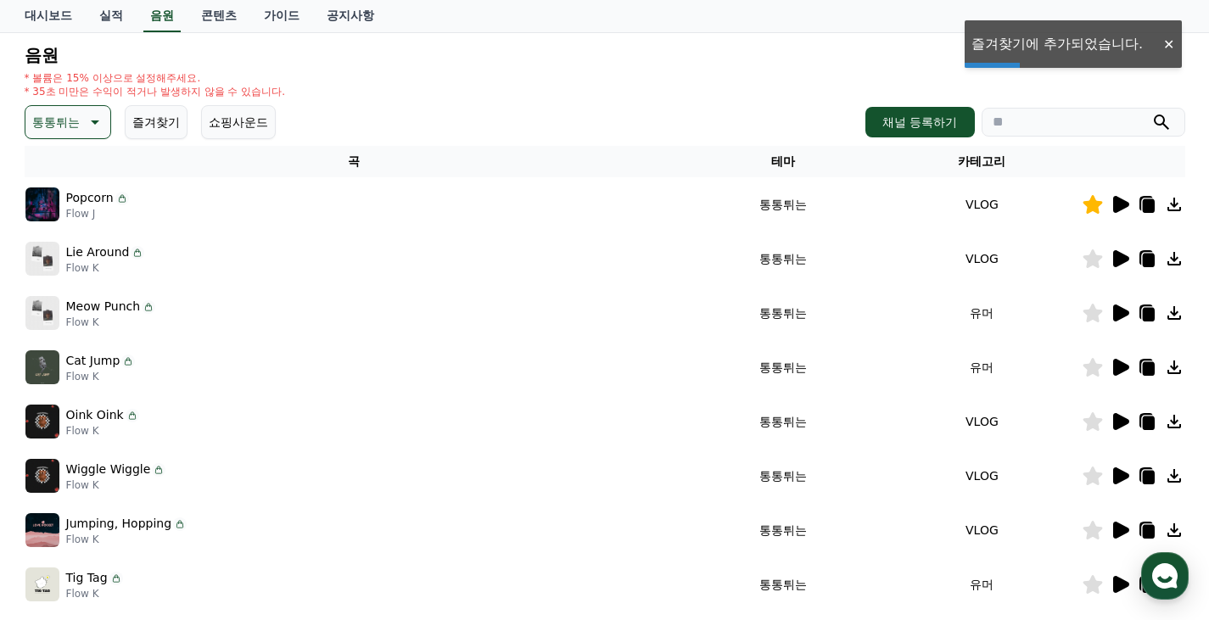  What do you see at coordinates (59, 501) in the screenshot?
I see `a: 홈` at bounding box center [59, 501].